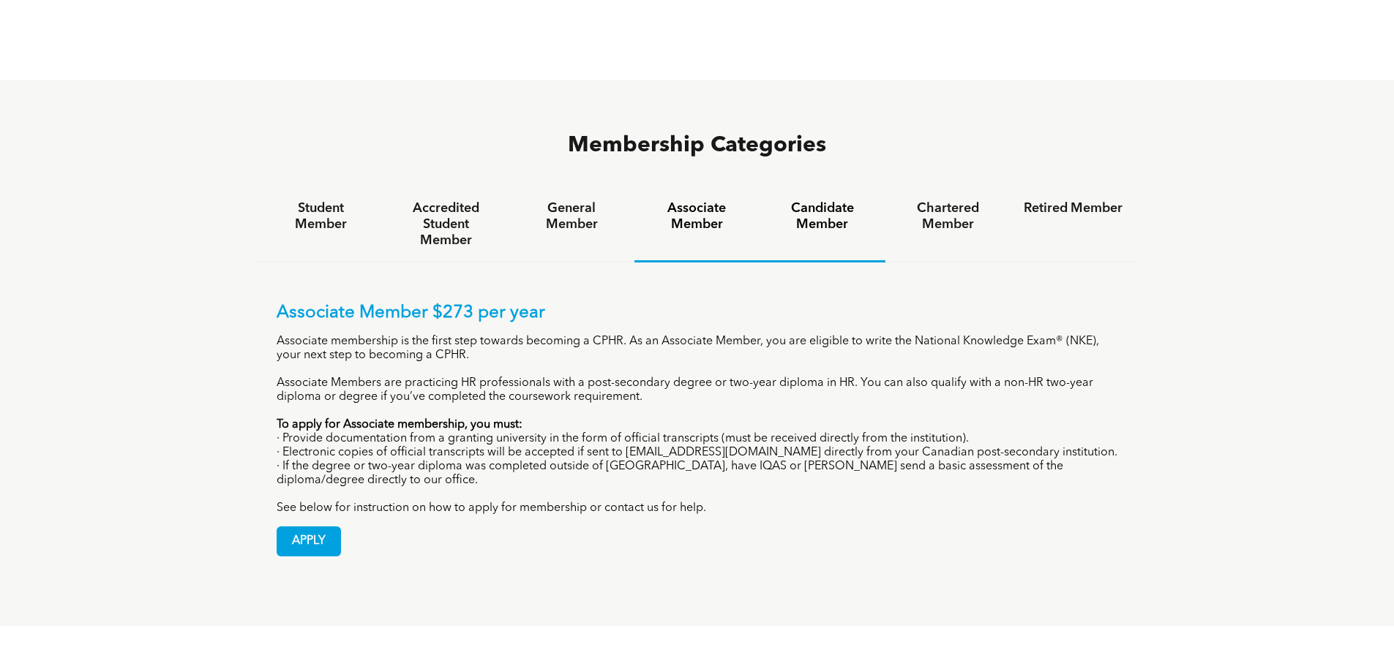 This screenshot has width=1394, height=666. What do you see at coordinates (399, 425) in the screenshot?
I see `strong: To apply for Associate membership, you must:` at bounding box center [399, 425].